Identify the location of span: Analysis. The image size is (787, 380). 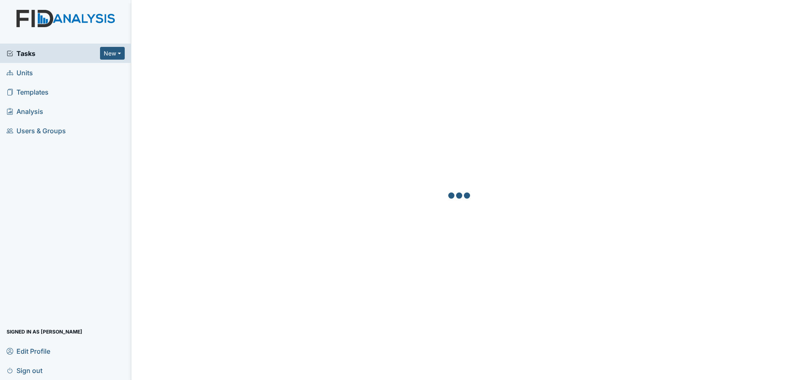
(25, 111).